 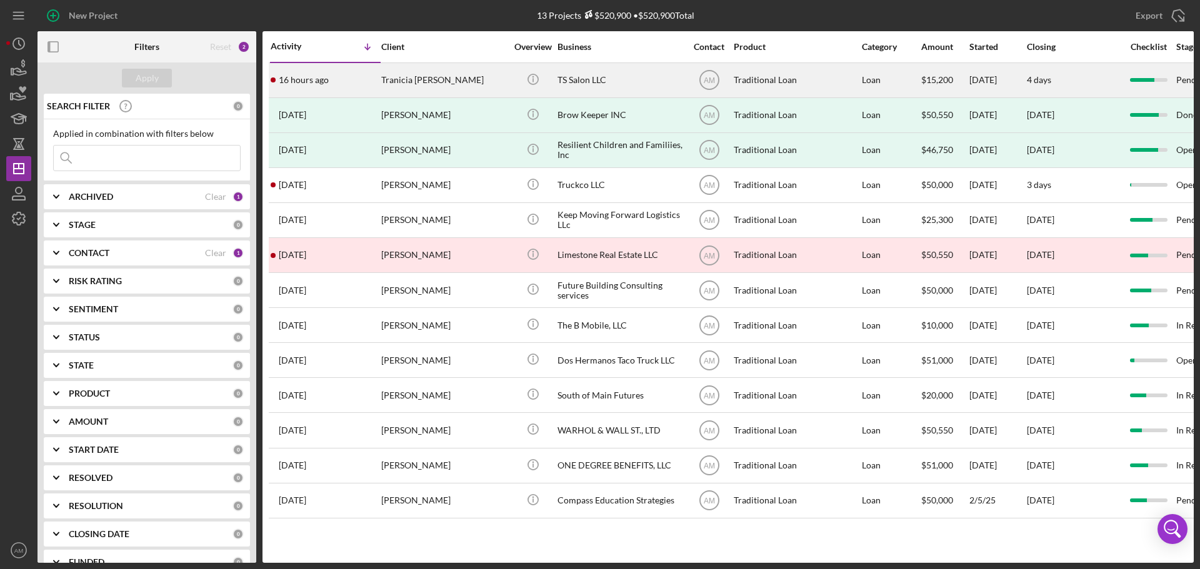 I want to click on div: 1, so click(x=238, y=253).